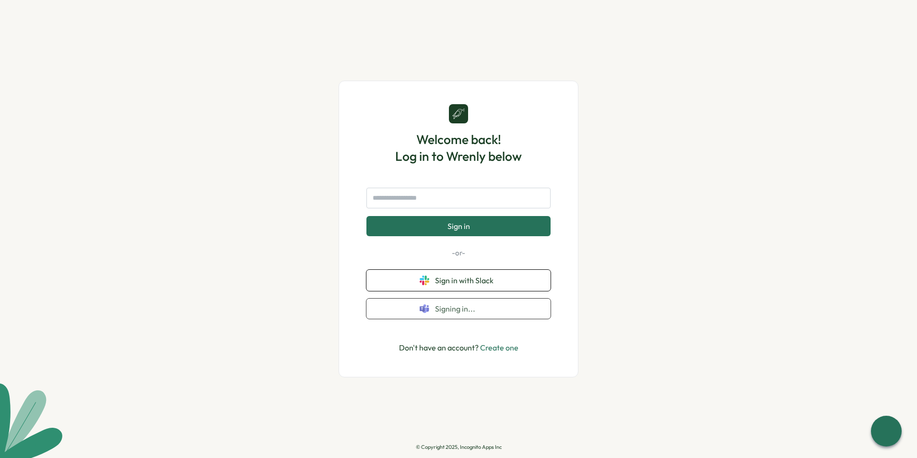 The width and height of the screenshot is (917, 458). I want to click on span: Sign in with Slack, so click(466, 280).